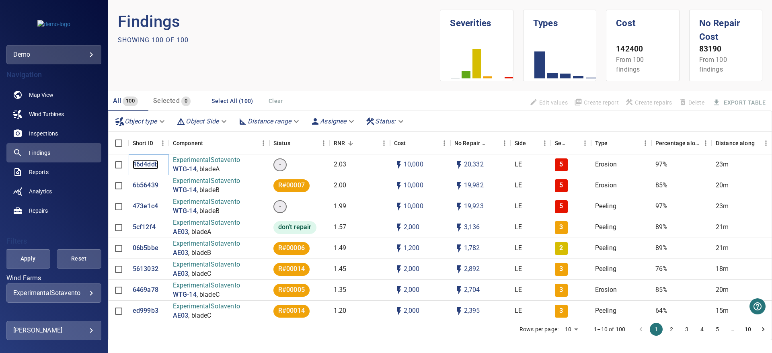 The width and height of the screenshot is (772, 353). I want to click on a: 6469a78, so click(146, 290).